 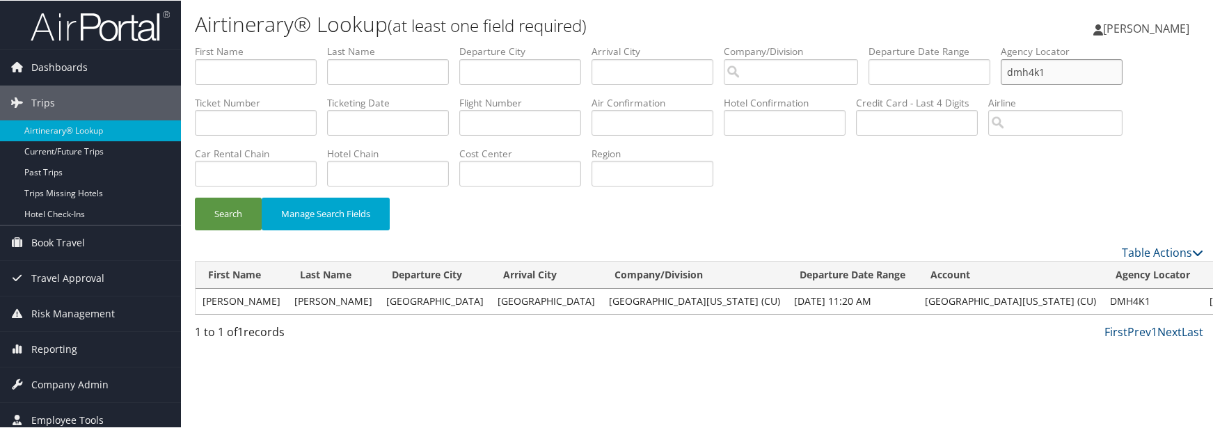 I want to click on span: Reporting, so click(x=54, y=349).